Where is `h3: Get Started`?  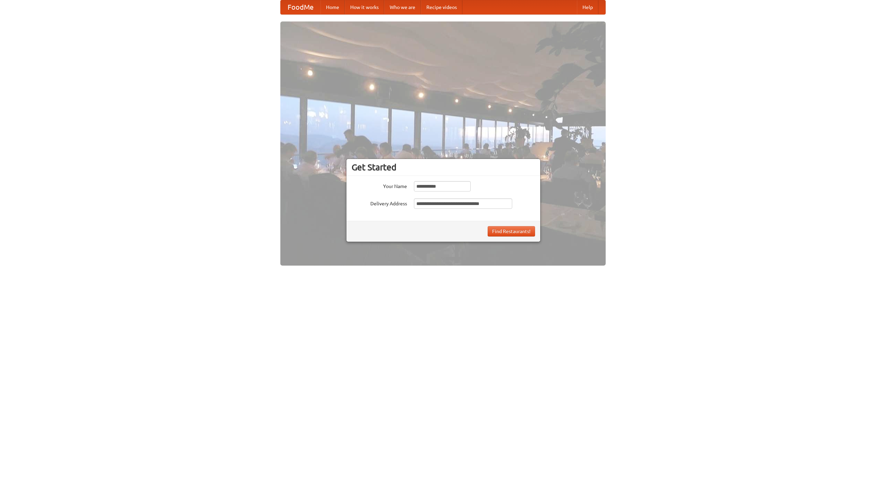
h3: Get Started is located at coordinates (443, 167).